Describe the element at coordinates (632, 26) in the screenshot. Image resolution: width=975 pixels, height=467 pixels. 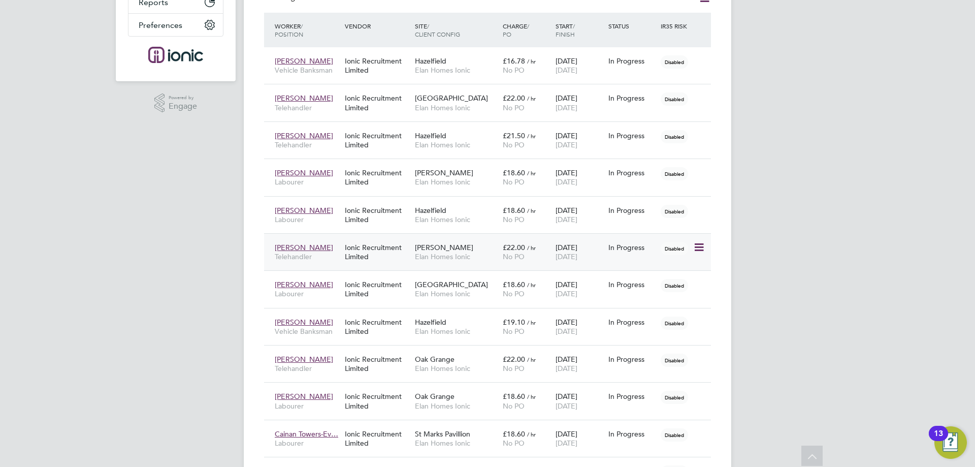
I see `div: Status` at that location.